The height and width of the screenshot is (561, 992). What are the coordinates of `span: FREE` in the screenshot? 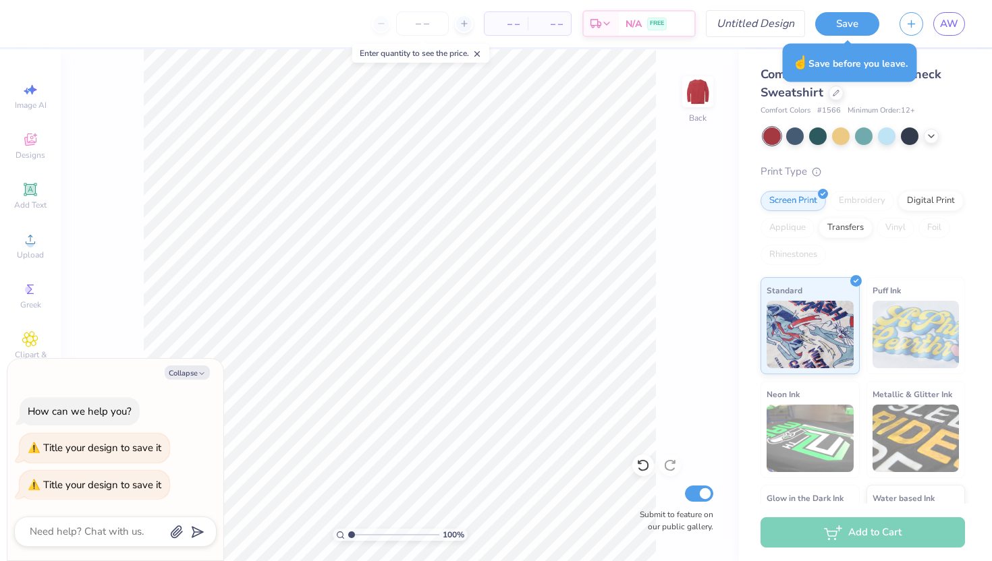 It's located at (656, 24).